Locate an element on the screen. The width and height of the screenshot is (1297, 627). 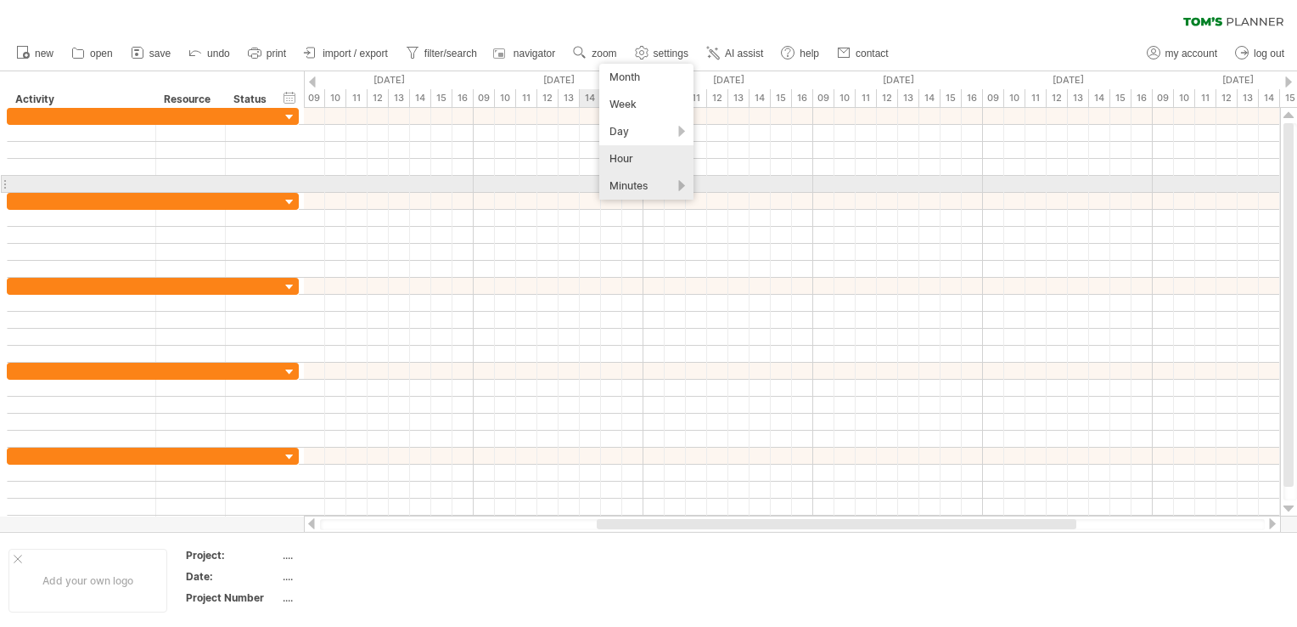
div: Monday, 7 July 2025 is located at coordinates (1068, 80).